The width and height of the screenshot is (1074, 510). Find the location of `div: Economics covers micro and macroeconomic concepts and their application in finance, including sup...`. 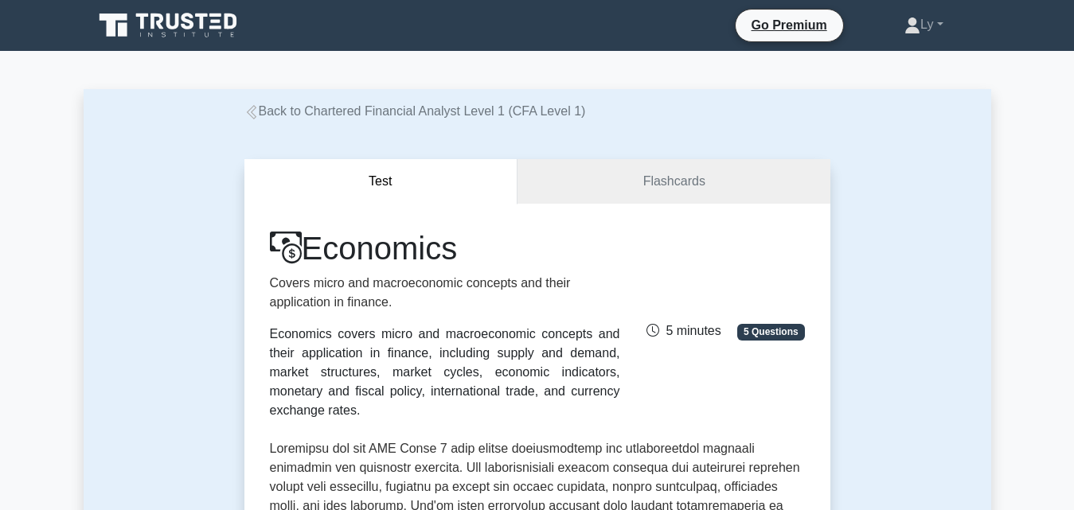

div: Economics covers micro and macroeconomic concepts and their application in finance, including sup... is located at coordinates (445, 373).